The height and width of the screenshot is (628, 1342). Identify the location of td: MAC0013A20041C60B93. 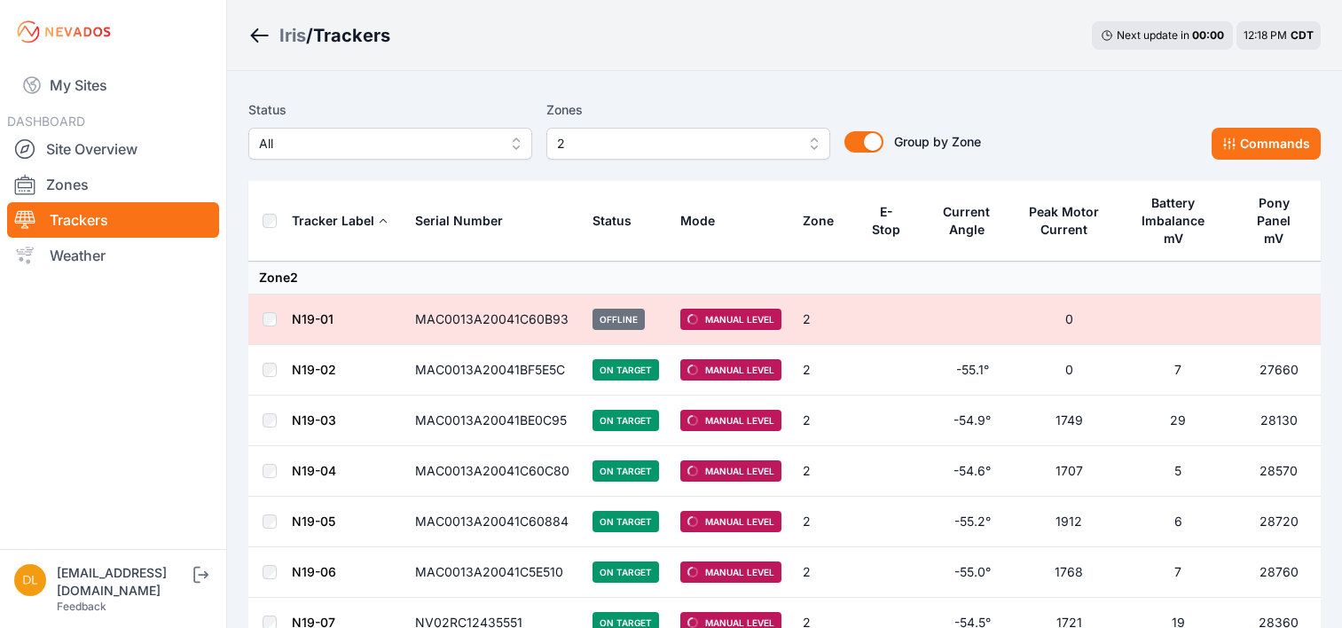
(493, 319).